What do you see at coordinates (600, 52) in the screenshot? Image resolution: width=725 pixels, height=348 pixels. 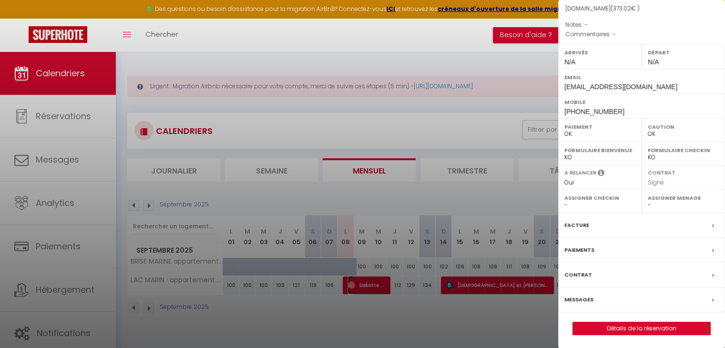 I see `label: Arrivée` at bounding box center [600, 52].